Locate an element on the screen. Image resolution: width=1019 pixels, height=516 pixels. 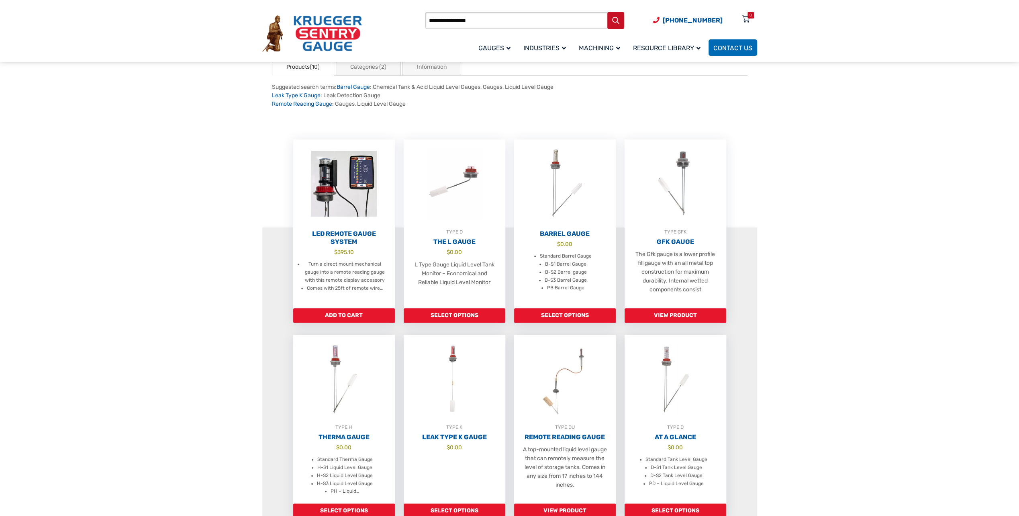
a: Barrel Gauge $0.00 Standard Barrel Gauge B-S1 Barrel Gauge B-S2 Barrel gauge B-S3 Barrel Gauge PB... is located at coordinates (565, 224).